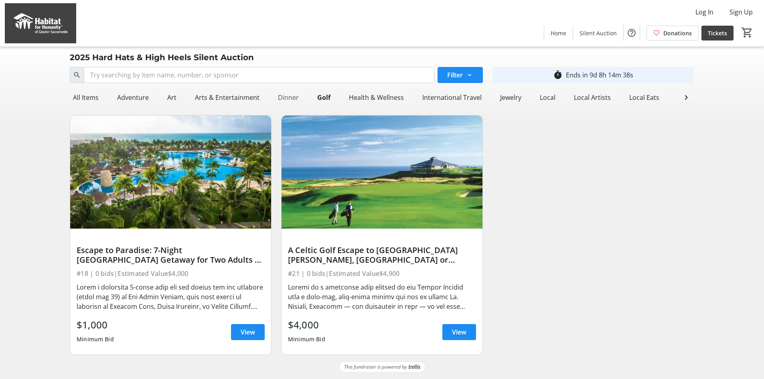 Image resolution: width=764 pixels, height=379 pixels. I want to click on input: Try searching by item name, number, or sponsor, so click(259, 75).